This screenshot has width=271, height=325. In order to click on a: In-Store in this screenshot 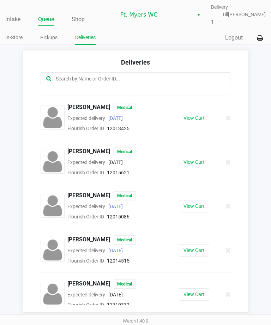, I will do `click(14, 37)`.